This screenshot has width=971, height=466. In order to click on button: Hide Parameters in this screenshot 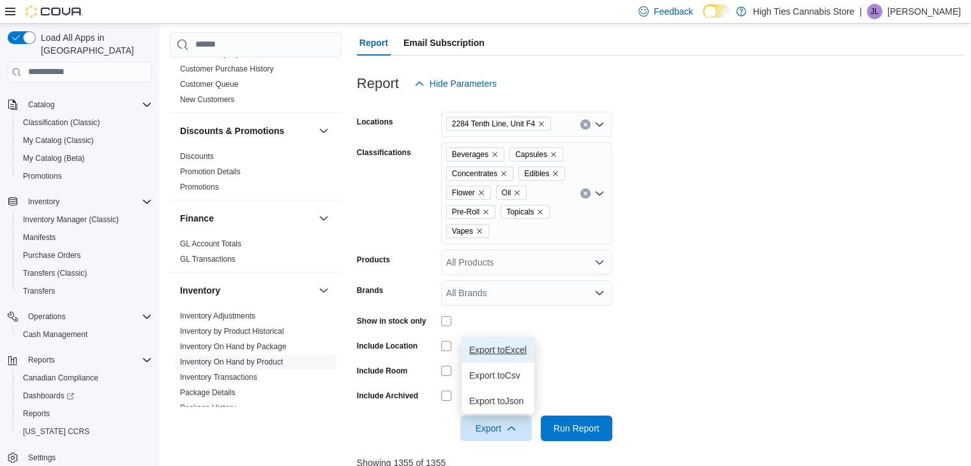, I will do `click(455, 84)`.